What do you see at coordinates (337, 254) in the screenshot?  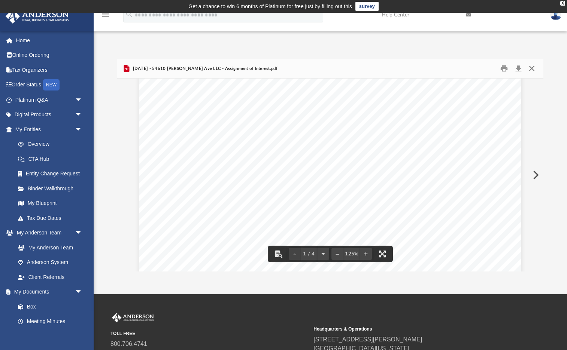 I see `button: Zoom out` at bounding box center [337, 254].